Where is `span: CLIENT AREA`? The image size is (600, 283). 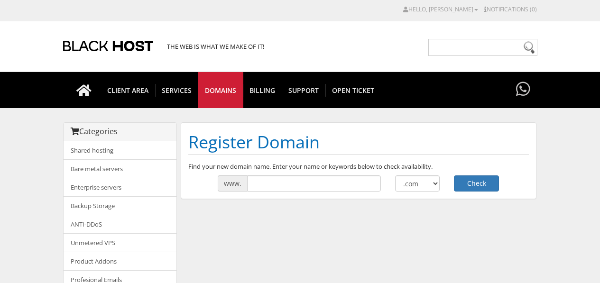 span: CLIENT AREA is located at coordinates (128, 90).